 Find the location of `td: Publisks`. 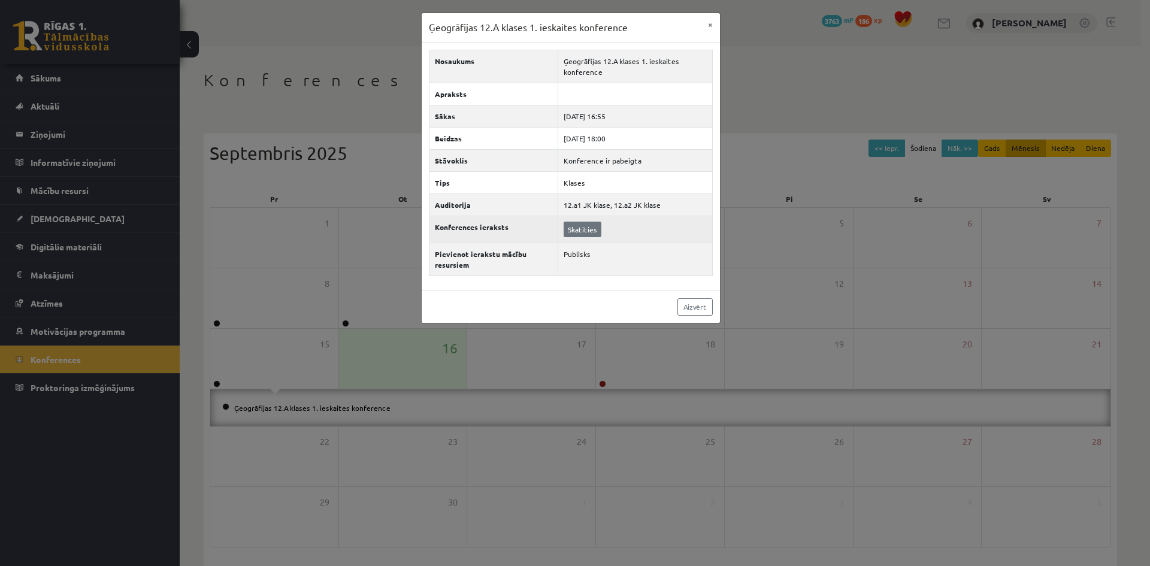

td: Publisks is located at coordinates (635, 259).